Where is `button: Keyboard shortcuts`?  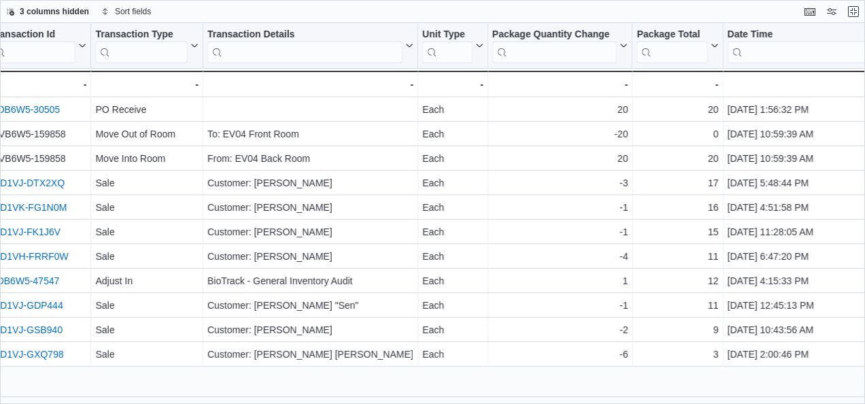 button: Keyboard shortcuts is located at coordinates (810, 12).